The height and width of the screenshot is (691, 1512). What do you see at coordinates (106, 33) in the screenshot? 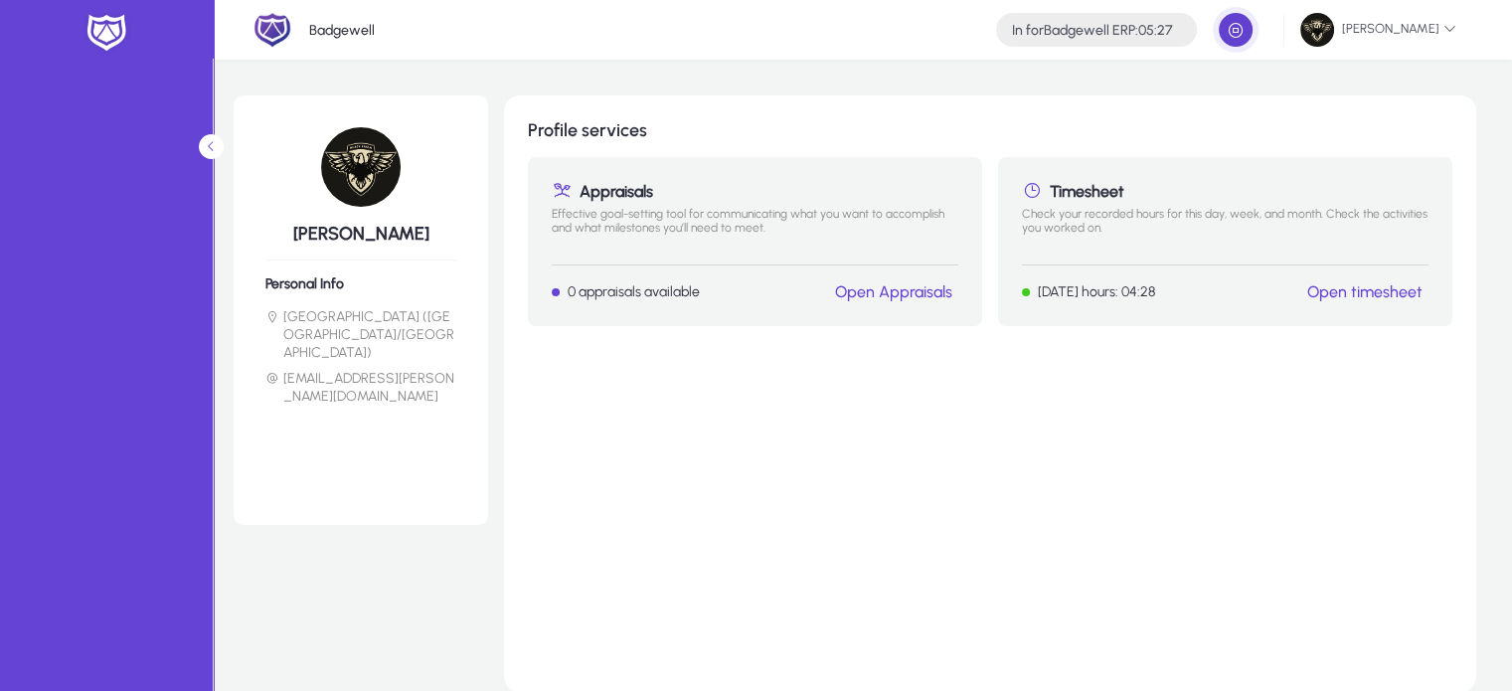
I see `img: white-logo.png` at bounding box center [106, 33].